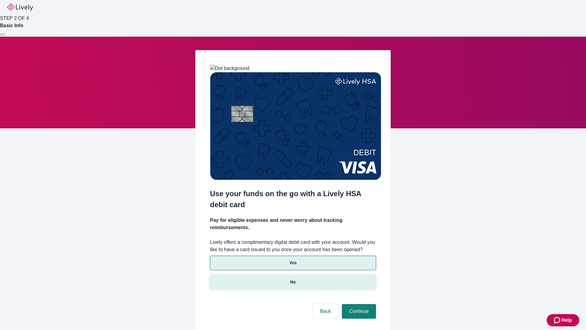 Image resolution: width=586 pixels, height=330 pixels. I want to click on h2: Use your funds on the go with a Lively HSA debit card, so click(293, 199).